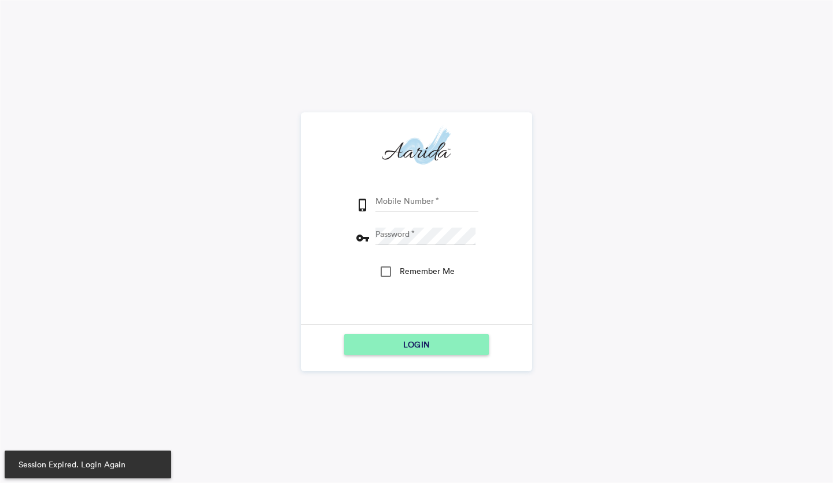 The image size is (833, 483). Describe the element at coordinates (417, 273) in the screenshot. I see `md-checkbox: Remember Me` at that location.